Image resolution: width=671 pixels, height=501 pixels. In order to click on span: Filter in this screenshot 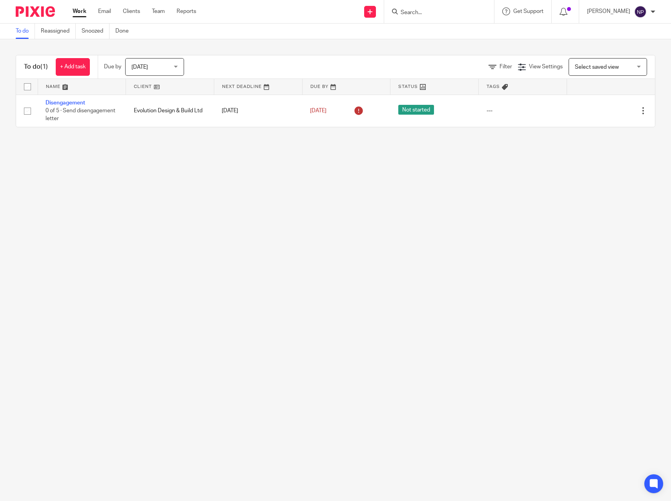, I will do `click(506, 67)`.